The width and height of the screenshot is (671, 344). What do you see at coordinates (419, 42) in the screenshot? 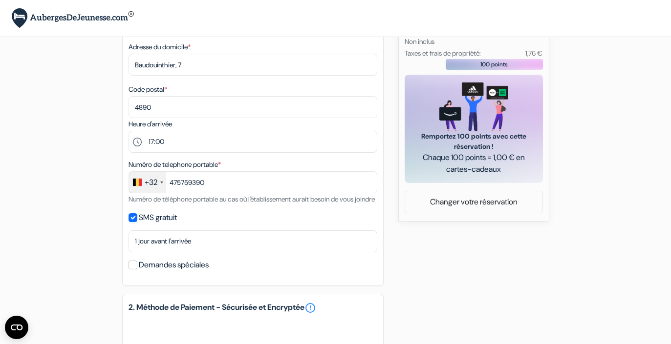
I see `small: Non inclus` at bounding box center [419, 42].